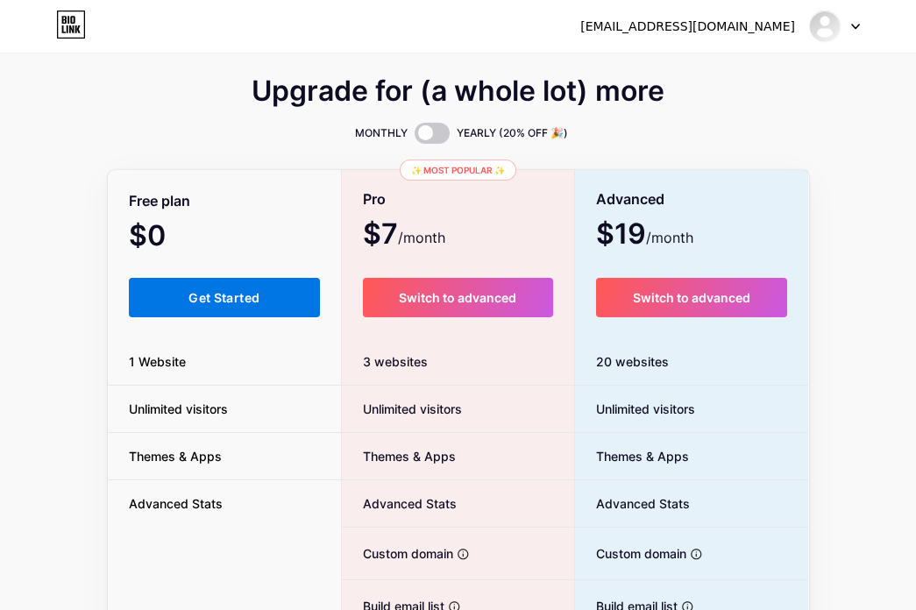 This screenshot has width=916, height=610. What do you see at coordinates (171, 238) in the screenshot?
I see `span: $0` at bounding box center [171, 238].